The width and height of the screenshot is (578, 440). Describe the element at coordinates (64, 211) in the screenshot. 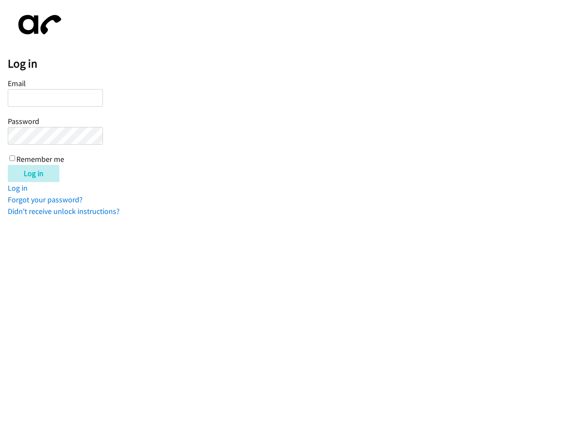

I see `a: Didn't receive unlock instructions?` at that location.